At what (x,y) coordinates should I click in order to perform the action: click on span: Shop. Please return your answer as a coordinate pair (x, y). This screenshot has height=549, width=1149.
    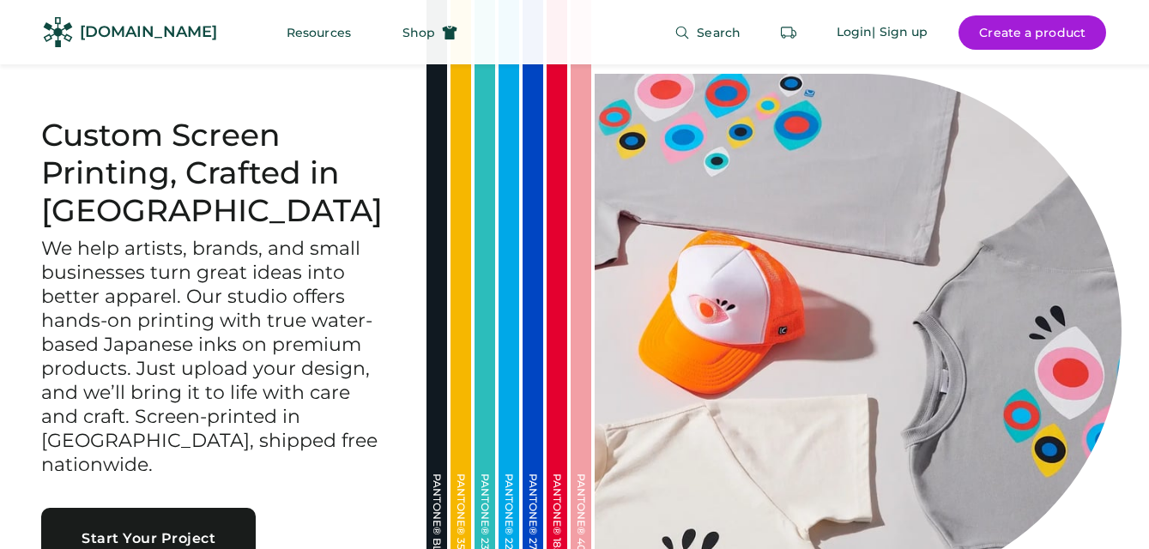
    Looking at the image, I should click on (419, 33).